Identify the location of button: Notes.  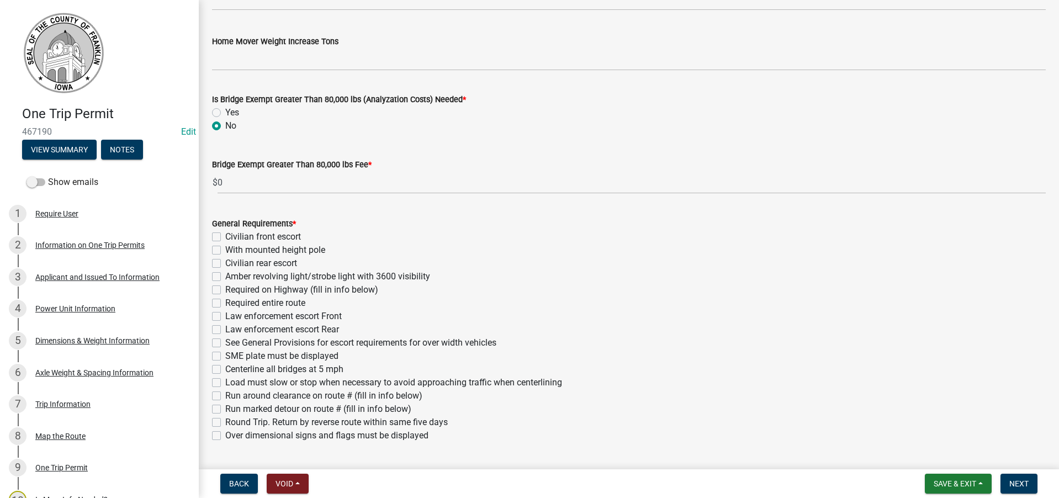
(122, 150).